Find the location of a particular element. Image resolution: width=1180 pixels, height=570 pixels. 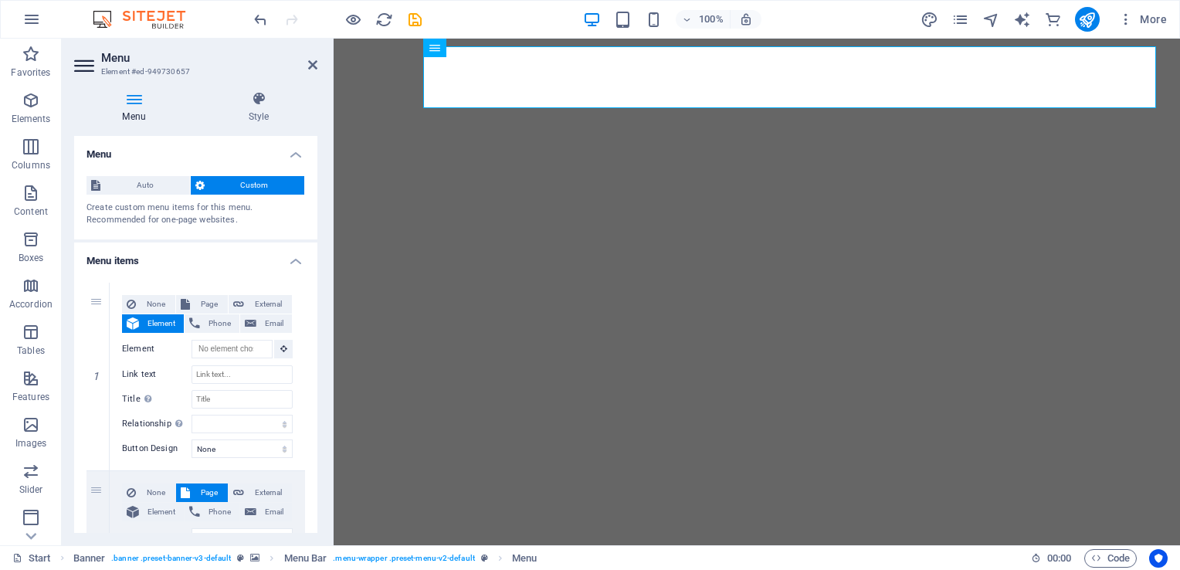

label: Link text is located at coordinates (157, 375).